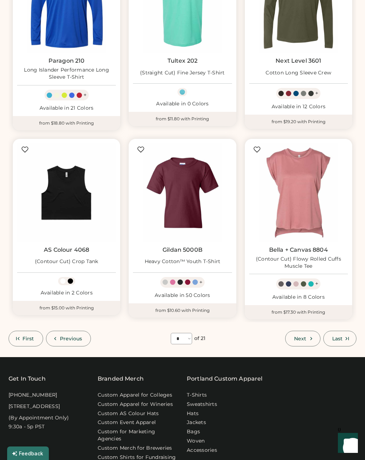 The image size is (365, 460). What do you see at coordinates (298, 192) in the screenshot?
I see `img: BELLA + CANVAS 8804 (Contour Cut) Flowy Rolled Cuffs Muscle Tee` at bounding box center [298, 192].